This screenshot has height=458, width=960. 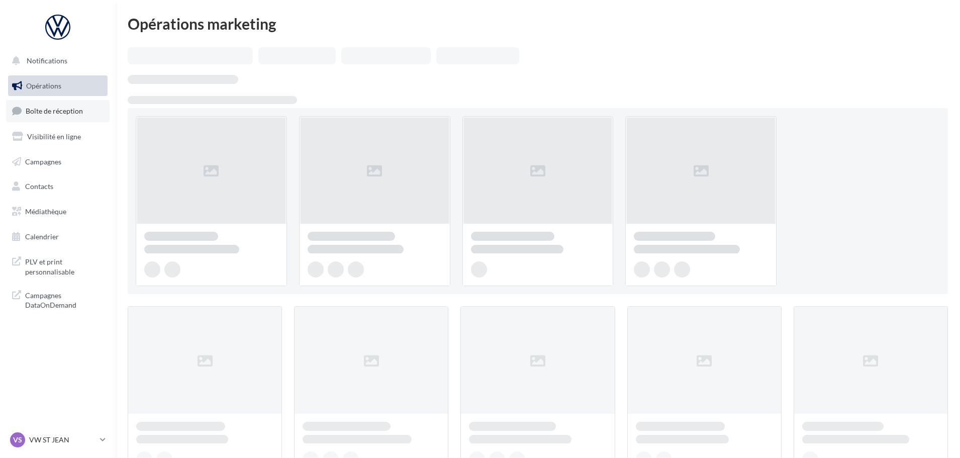 I want to click on span: Campagnes DataOnDemand, so click(x=64, y=299).